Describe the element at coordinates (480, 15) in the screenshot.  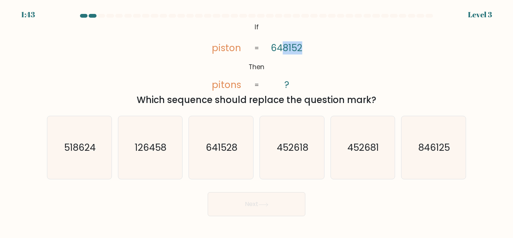
I see `div: Level 3` at that location.